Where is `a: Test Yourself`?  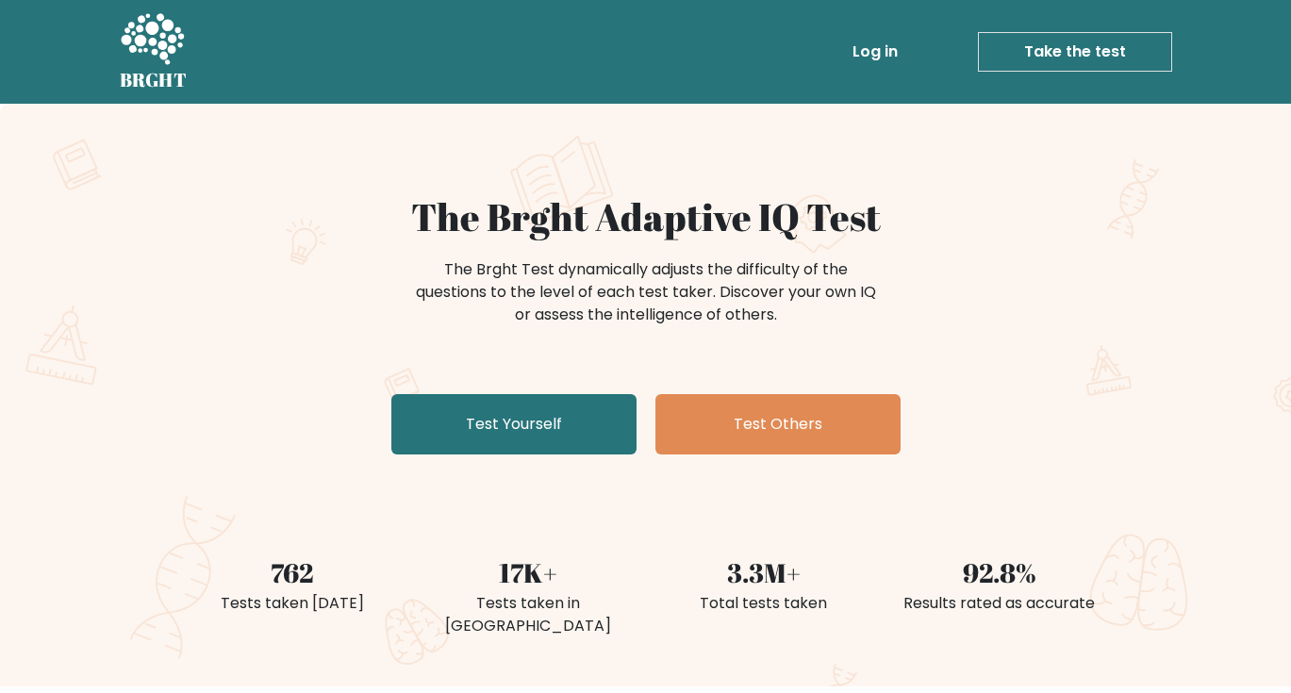 a: Test Yourself is located at coordinates (514, 424).